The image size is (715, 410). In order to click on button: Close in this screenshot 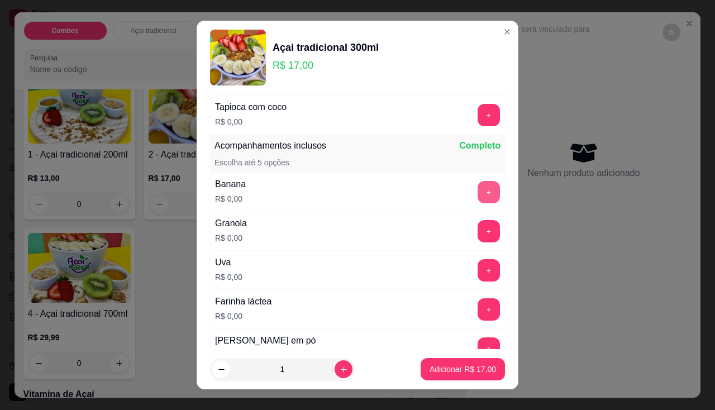, I will do `click(507, 32)`.